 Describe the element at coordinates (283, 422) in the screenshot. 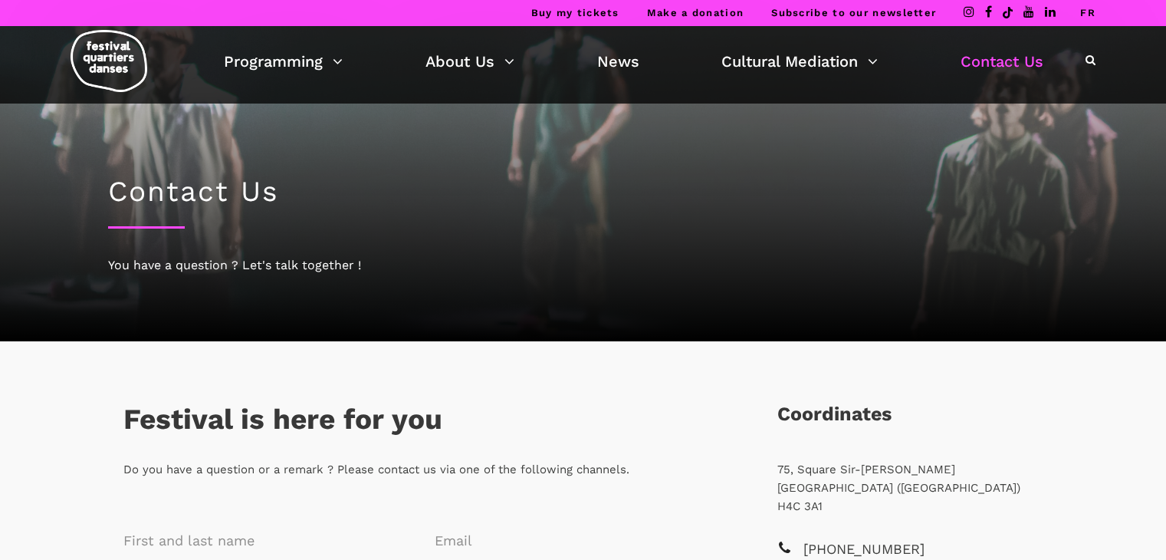

I see `h3: Festival is here for you` at that location.